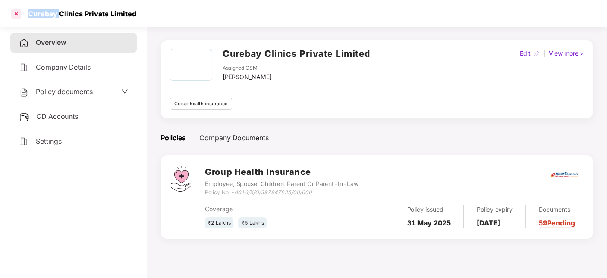 Image resolution: width=607 pixels, height=278 pixels. Describe the element at coordinates (429, 209) in the screenshot. I see `div: Policy issued` at that location.